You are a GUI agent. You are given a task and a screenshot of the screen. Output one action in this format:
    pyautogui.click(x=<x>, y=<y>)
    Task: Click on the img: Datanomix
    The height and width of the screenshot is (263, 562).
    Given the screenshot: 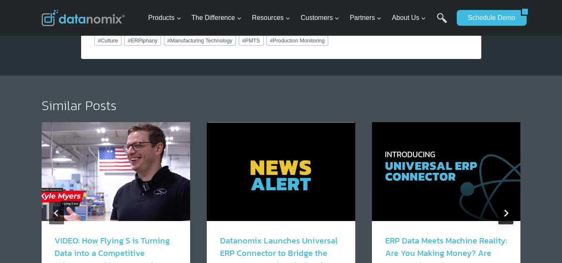 What is the action you would take?
    pyautogui.click(x=83, y=18)
    